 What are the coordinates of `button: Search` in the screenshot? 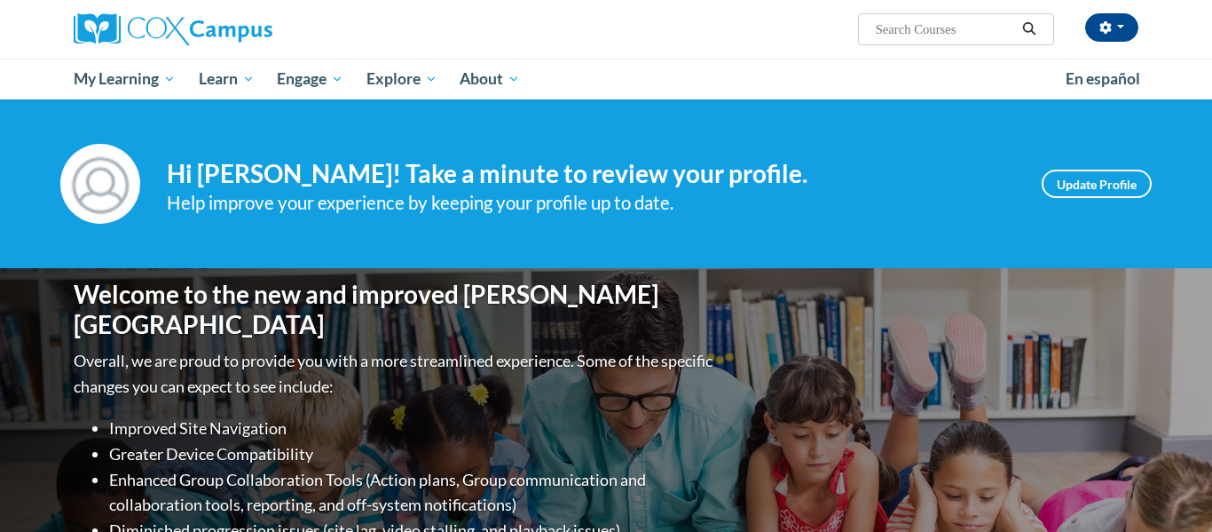 It's located at (1030, 29).